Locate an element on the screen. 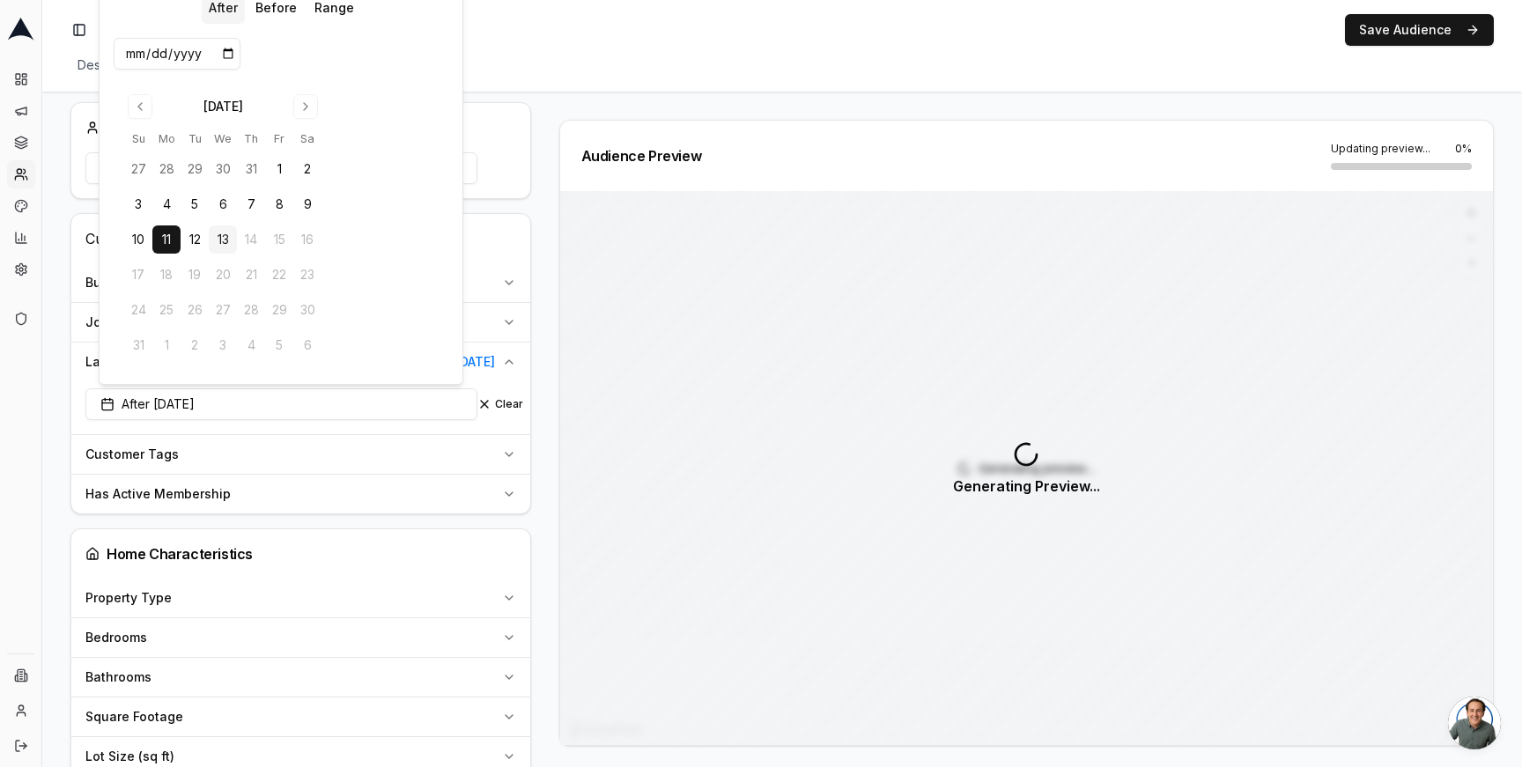 The image size is (1522, 767). button: 12 is located at coordinates (195, 240).